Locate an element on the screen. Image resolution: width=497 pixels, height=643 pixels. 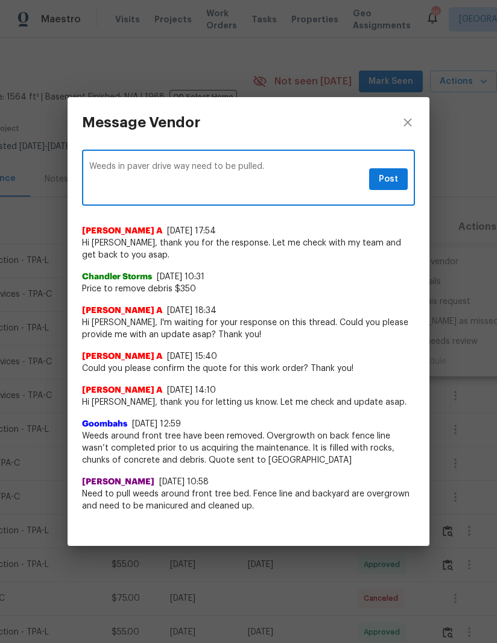
button: close is located at coordinates (408, 123).